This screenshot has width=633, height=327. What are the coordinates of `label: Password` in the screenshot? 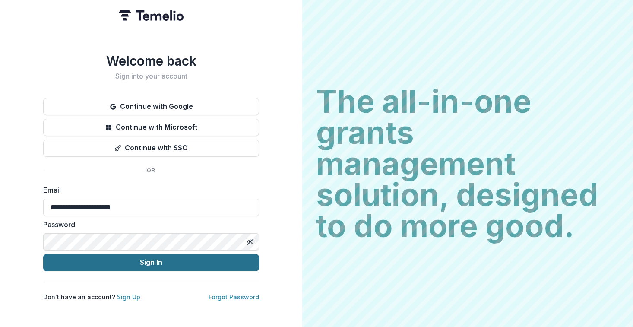 It's located at (149, 225).